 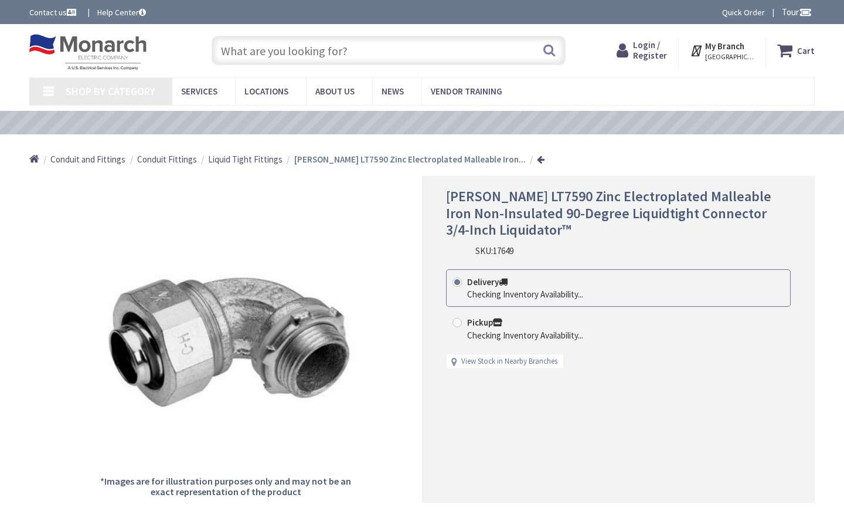 I want to click on strong: Pickup, so click(x=485, y=322).